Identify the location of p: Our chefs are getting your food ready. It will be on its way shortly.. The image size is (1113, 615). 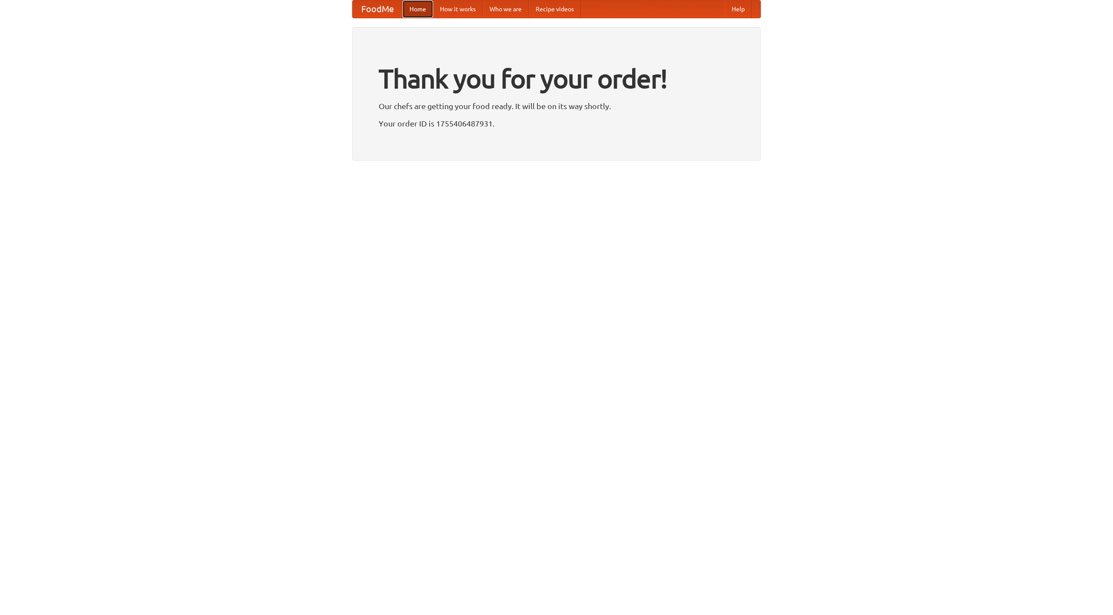
(557, 106).